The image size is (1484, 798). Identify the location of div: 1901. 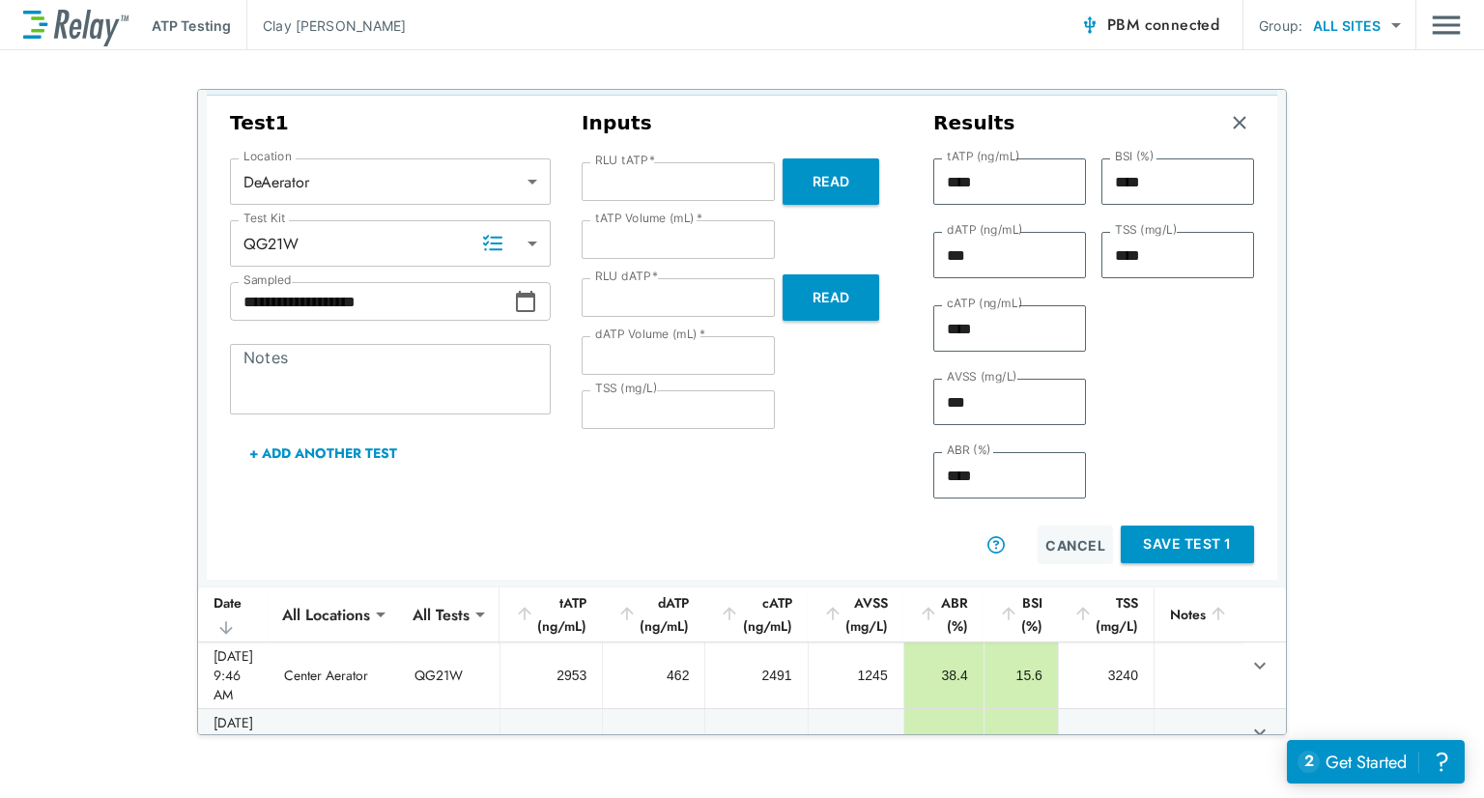
(756, 742).